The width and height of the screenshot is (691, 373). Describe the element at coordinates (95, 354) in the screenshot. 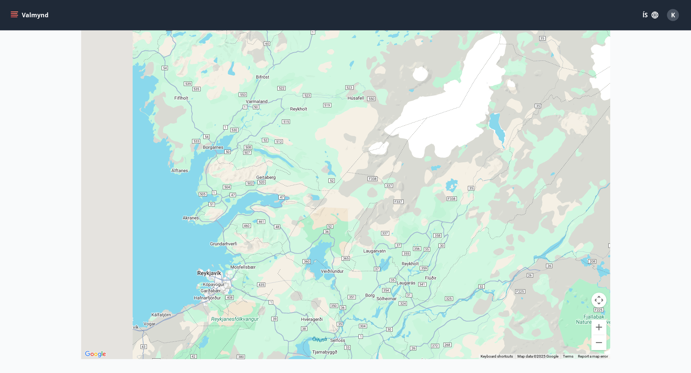

I see `img: Google` at that location.